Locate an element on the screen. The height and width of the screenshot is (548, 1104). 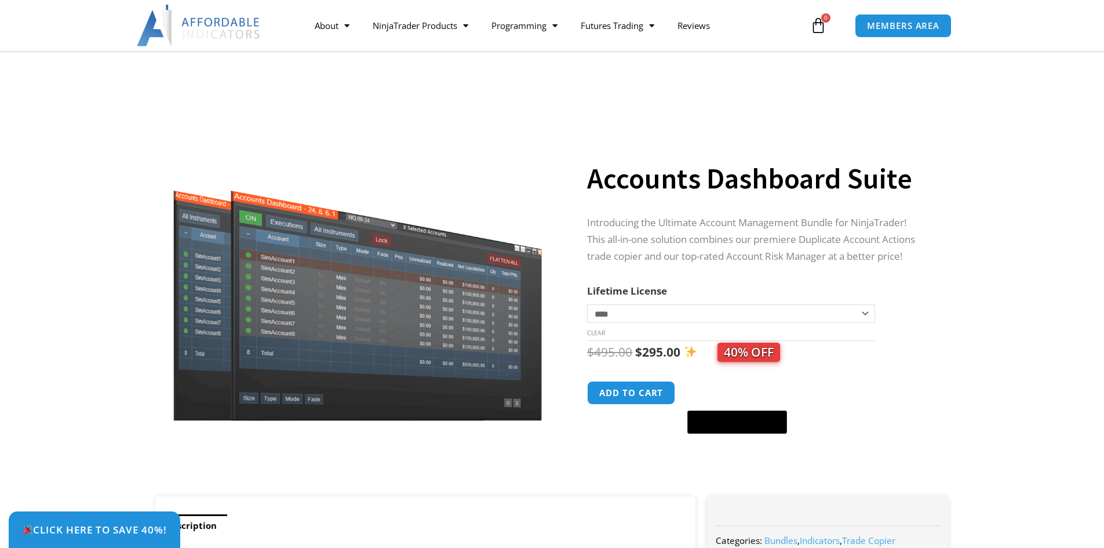
bdi: 295.00 is located at coordinates (658, 352).